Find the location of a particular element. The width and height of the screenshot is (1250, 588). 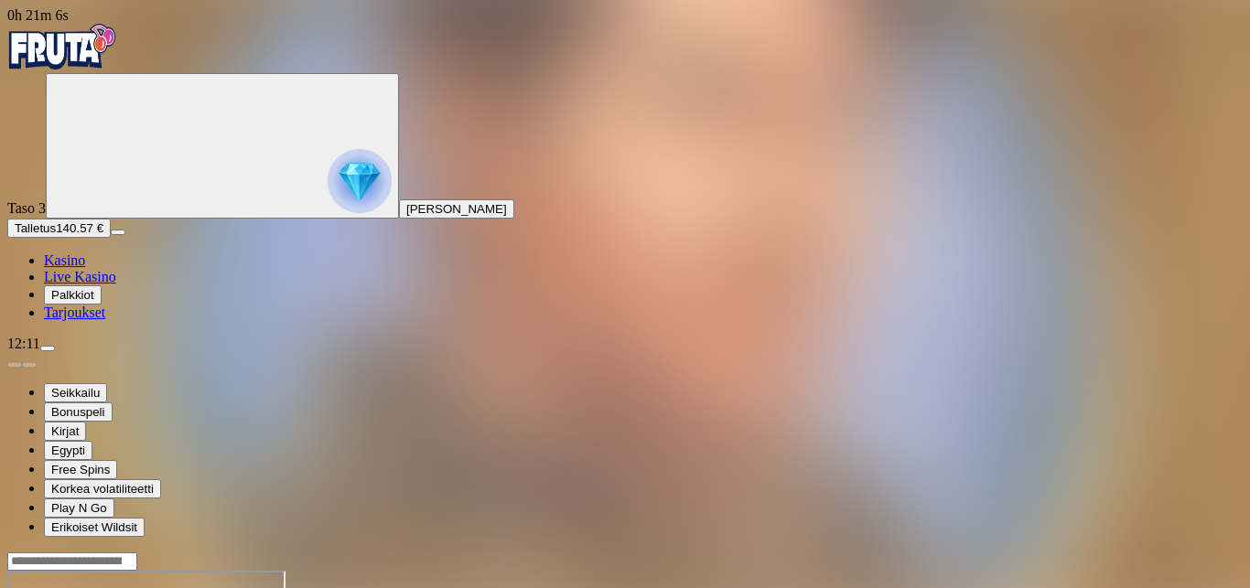

button: Korkea volatiliteetti is located at coordinates (102, 489).